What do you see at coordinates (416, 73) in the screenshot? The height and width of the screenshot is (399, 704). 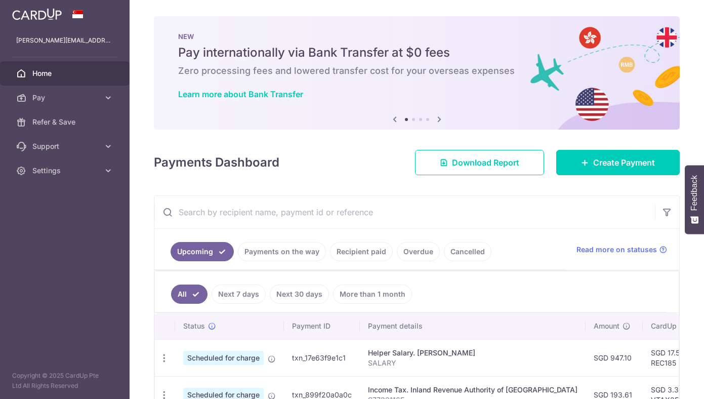 I see `img: Bank transfer banner` at bounding box center [416, 73].